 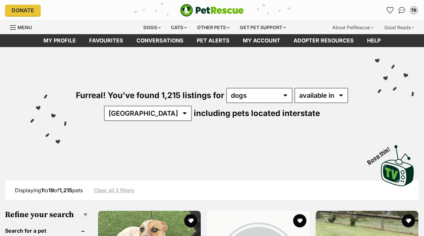 What do you see at coordinates (23, 27) in the screenshot?
I see `a: Menu` at bounding box center [23, 27].